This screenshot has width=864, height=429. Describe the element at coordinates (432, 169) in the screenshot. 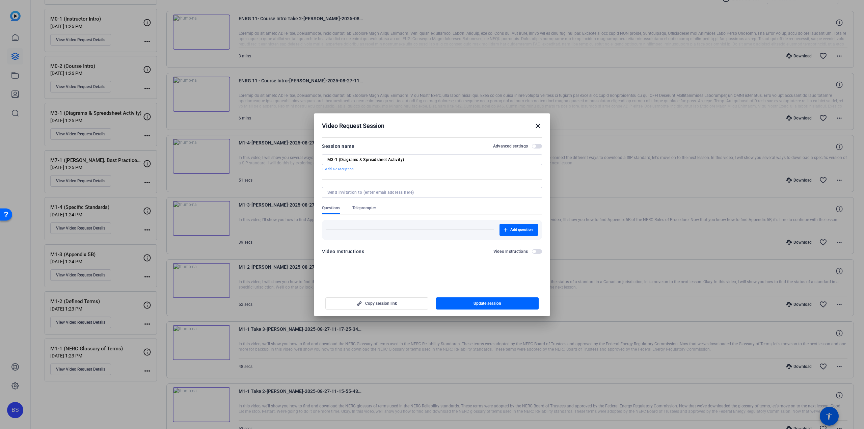

I see `p: + Add a description` at that location.